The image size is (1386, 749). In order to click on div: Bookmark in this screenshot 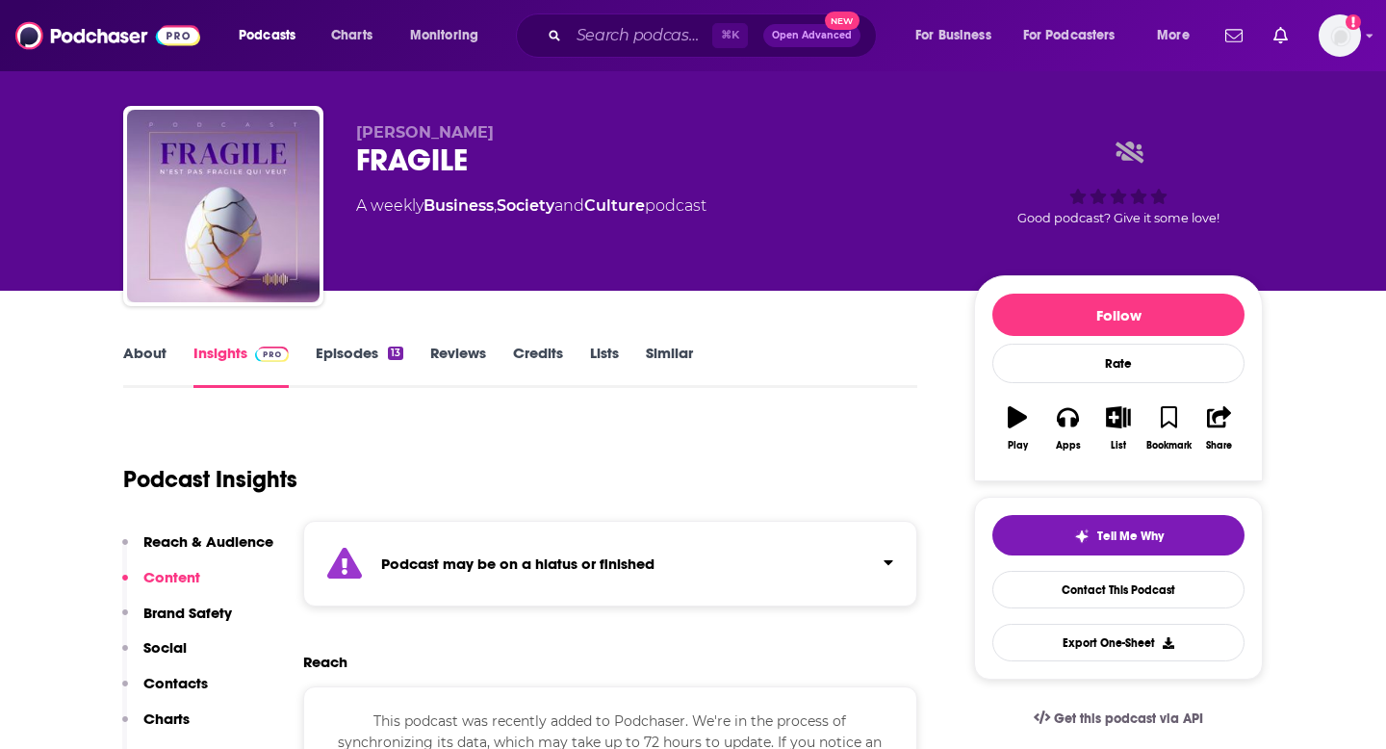, I will do `click(1168, 446)`.